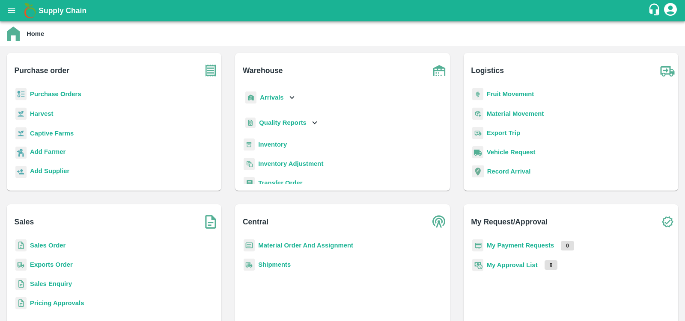  Describe the element at coordinates (62, 11) in the screenshot. I see `b: Supply Chain` at that location.